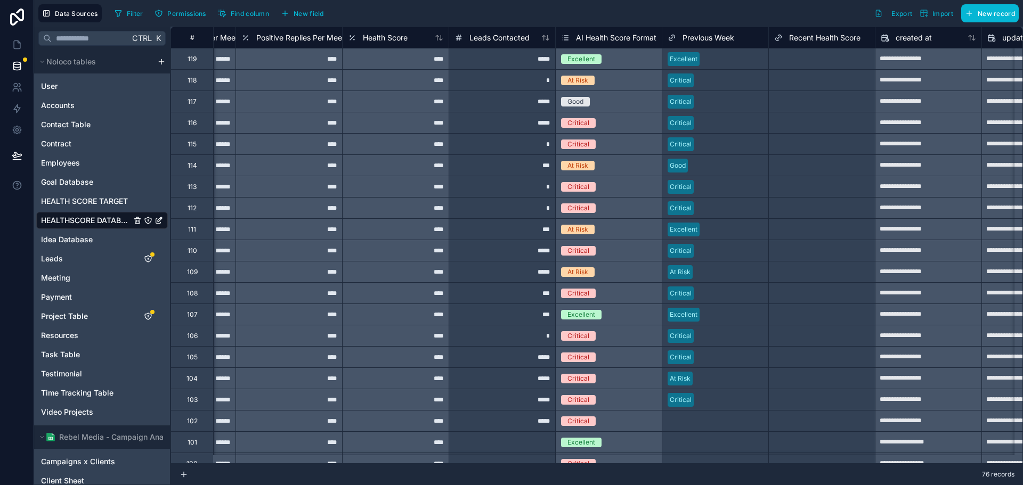 Image resolution: width=1023 pixels, height=485 pixels. What do you see at coordinates (192, 208) in the screenshot?
I see `div: 112` at bounding box center [192, 208].